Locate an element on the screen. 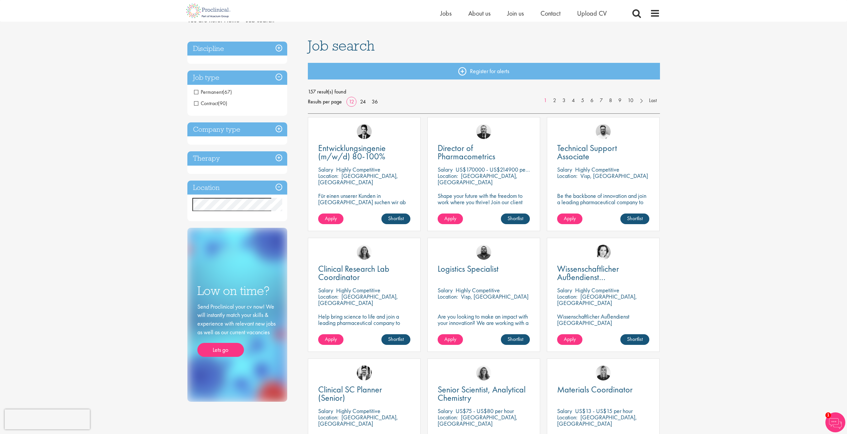 Image resolution: width=847 pixels, height=434 pixels. a: Logistics Specialist is located at coordinates (484, 269).